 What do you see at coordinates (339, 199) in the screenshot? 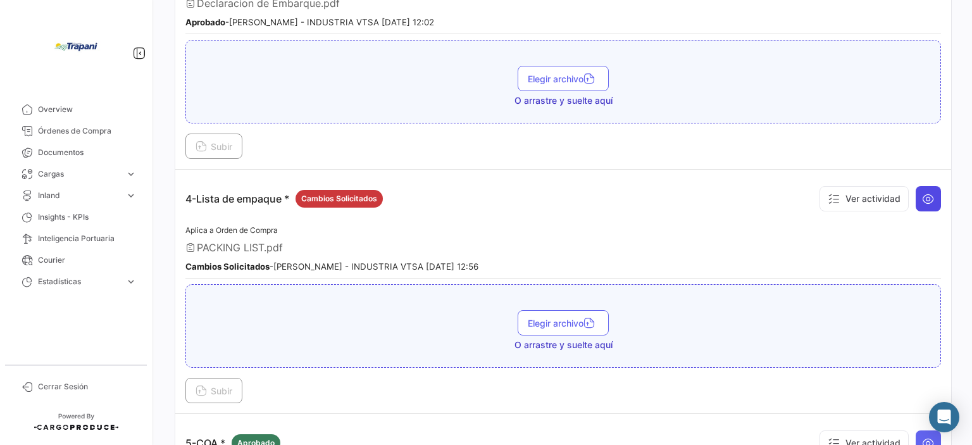
I see `span: Cambios Solicitados` at bounding box center [339, 199].